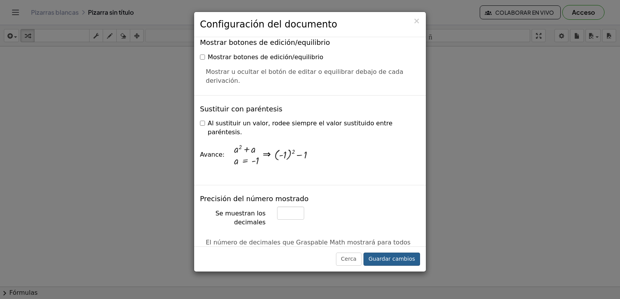 The width and height of the screenshot is (620, 299). I want to click on font: Avance:, so click(212, 155).